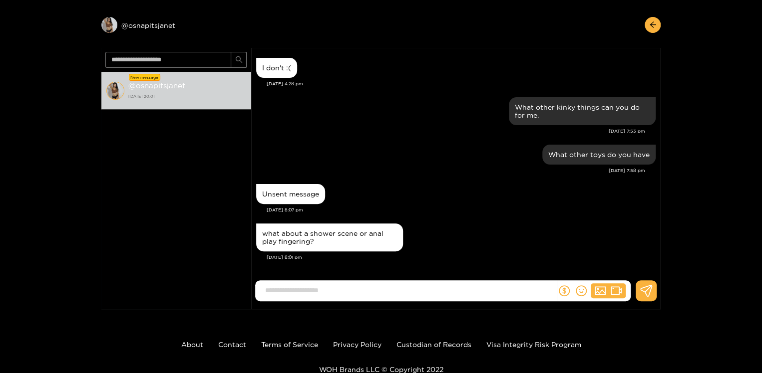 Image resolution: width=762 pixels, height=373 pixels. Describe the element at coordinates (115, 91) in the screenshot. I see `img: conversation` at that location.